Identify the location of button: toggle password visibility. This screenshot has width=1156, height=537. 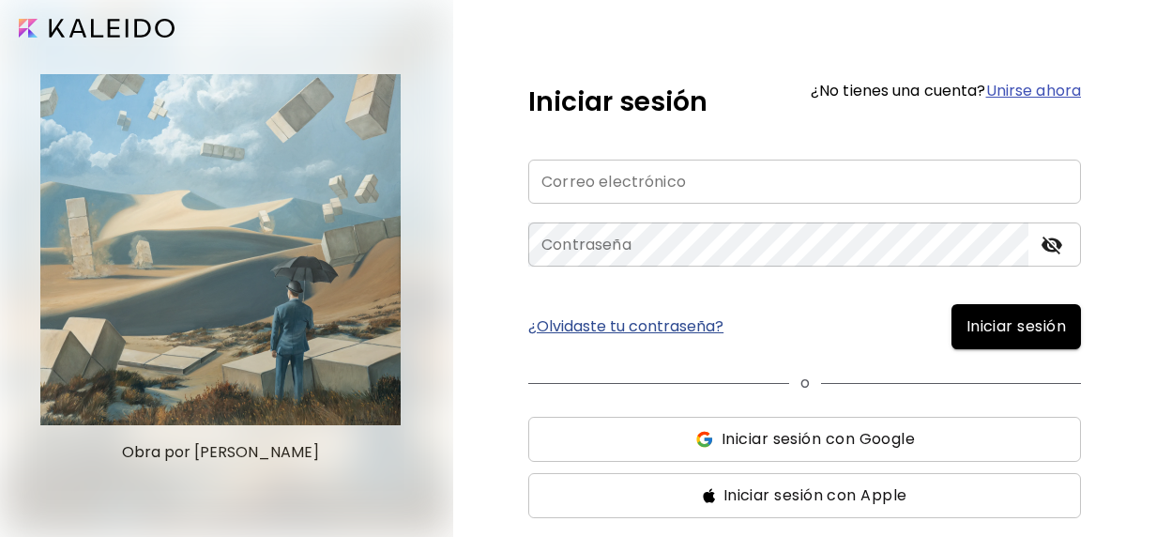
(1052, 245).